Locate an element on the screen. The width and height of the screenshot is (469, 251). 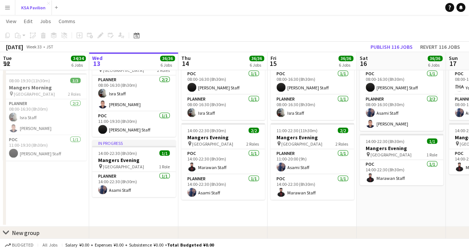
button: Publish 116 jobs is located at coordinates (391, 47).